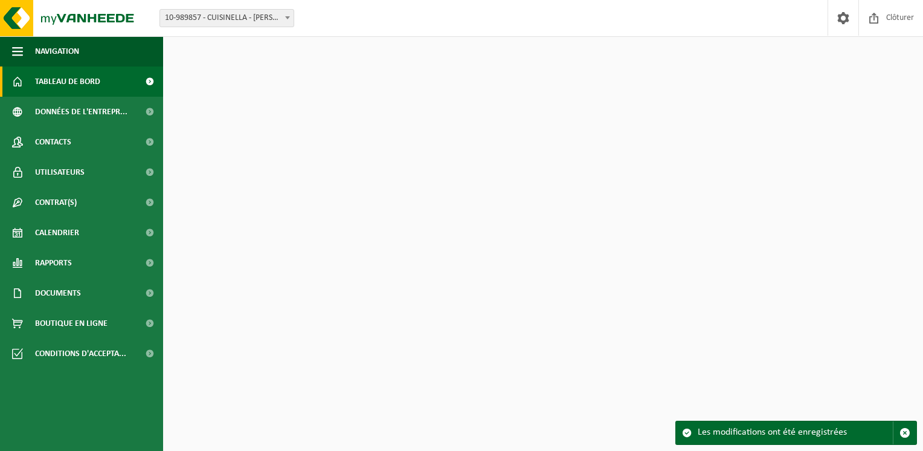  Describe the element at coordinates (56, 202) in the screenshot. I see `span: Contrat(s)` at that location.